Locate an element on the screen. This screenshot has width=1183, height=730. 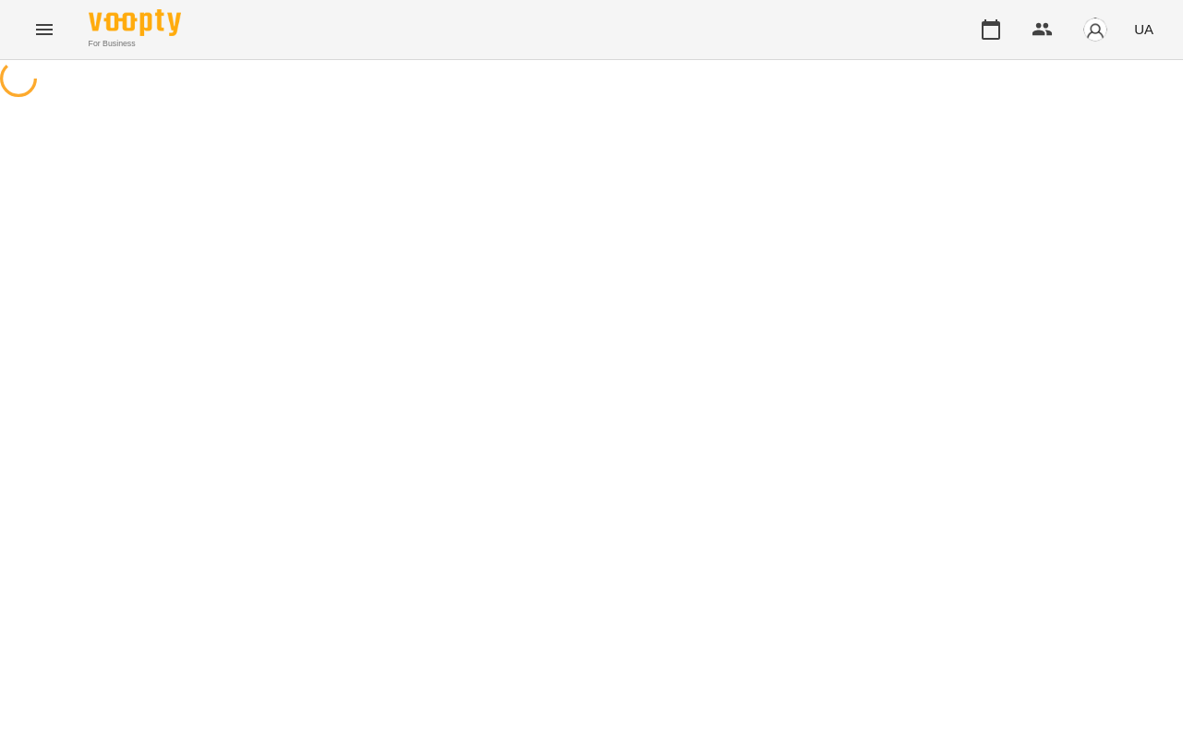
span: UA is located at coordinates (1144, 29).